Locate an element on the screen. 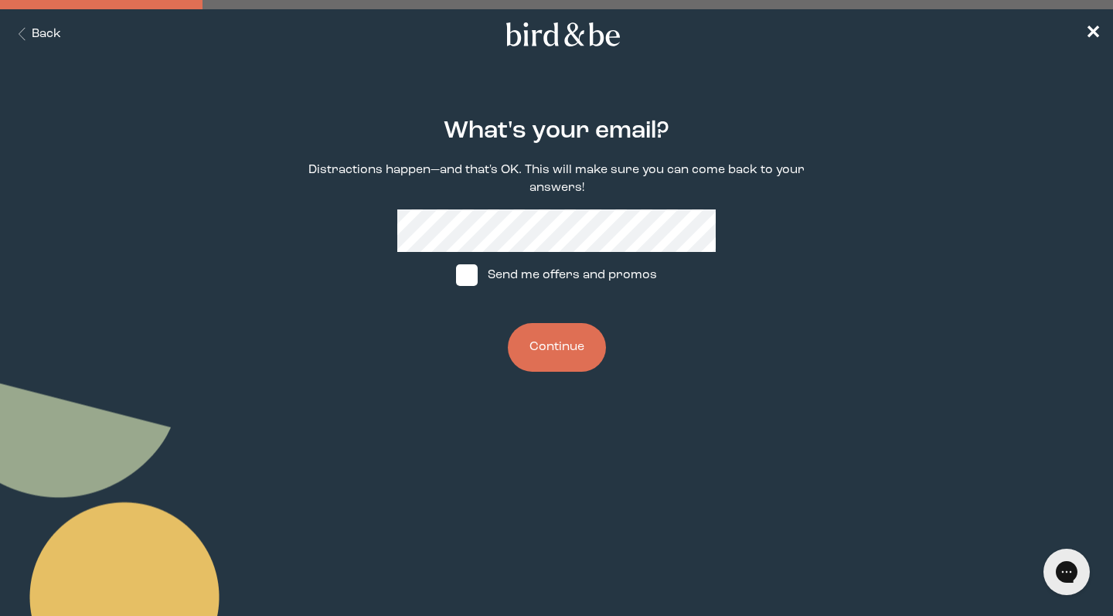 Image resolution: width=1113 pixels, height=616 pixels. label: Send me offers and promos is located at coordinates (556, 275).